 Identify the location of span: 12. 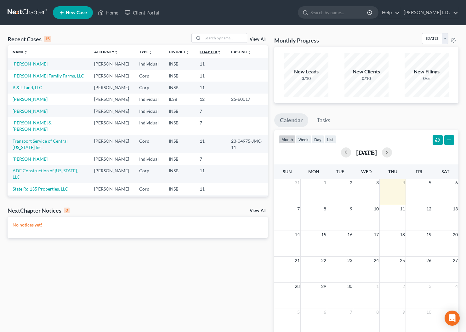
(429, 209).